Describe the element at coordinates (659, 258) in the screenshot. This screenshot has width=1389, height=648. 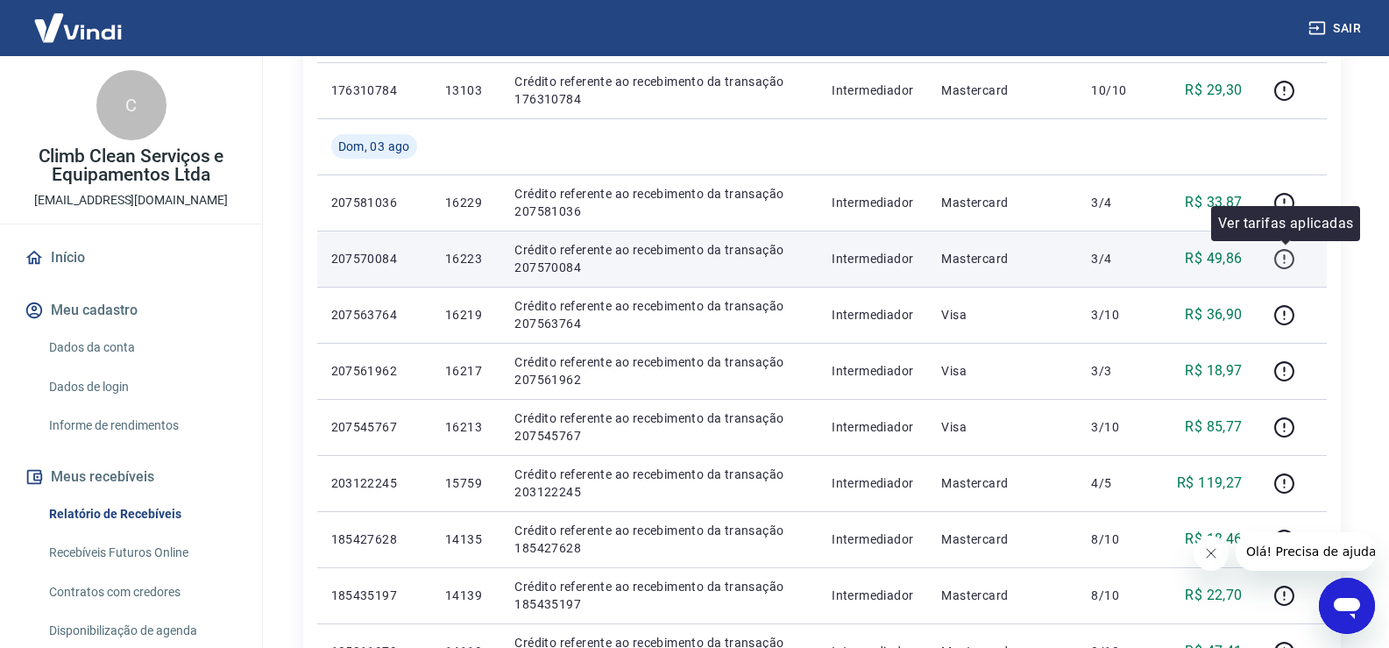
I see `p: Crédito referente ao recebimento da transação 207570084` at that location.